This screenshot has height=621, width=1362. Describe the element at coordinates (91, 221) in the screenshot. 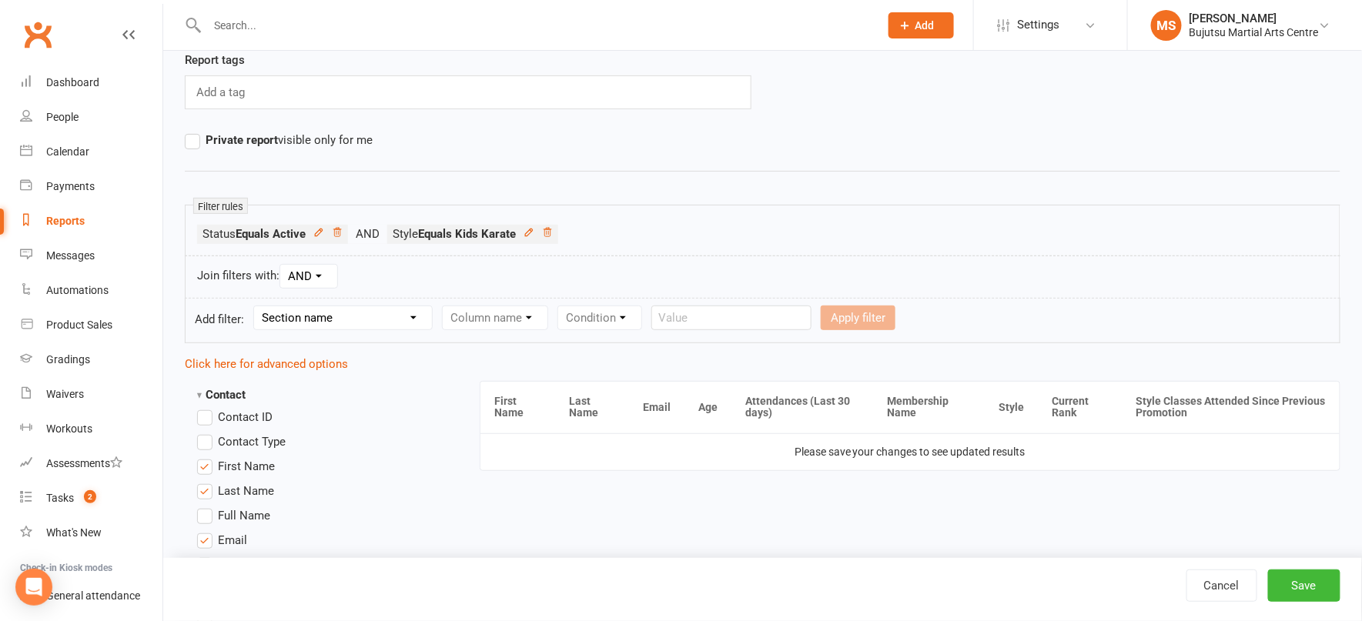

I see `a: Reports` at that location.